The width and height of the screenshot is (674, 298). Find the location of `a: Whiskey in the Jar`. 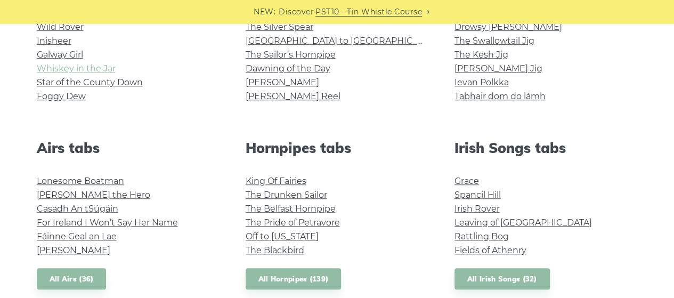

a: Whiskey in the Jar is located at coordinates (76, 68).